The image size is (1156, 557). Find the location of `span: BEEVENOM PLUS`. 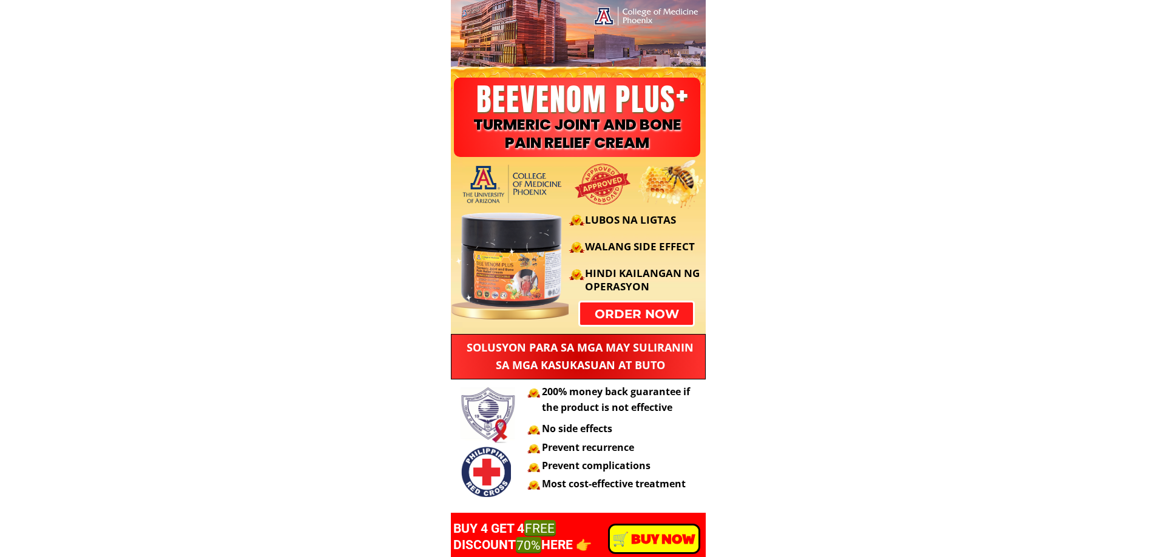

span: BEEVENOM PLUS is located at coordinates (576, 99).